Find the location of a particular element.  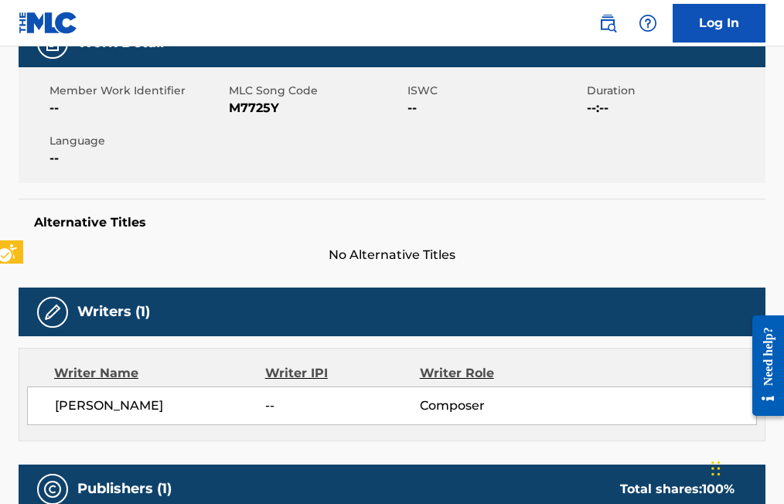

span: 100 % is located at coordinates (719, 489).